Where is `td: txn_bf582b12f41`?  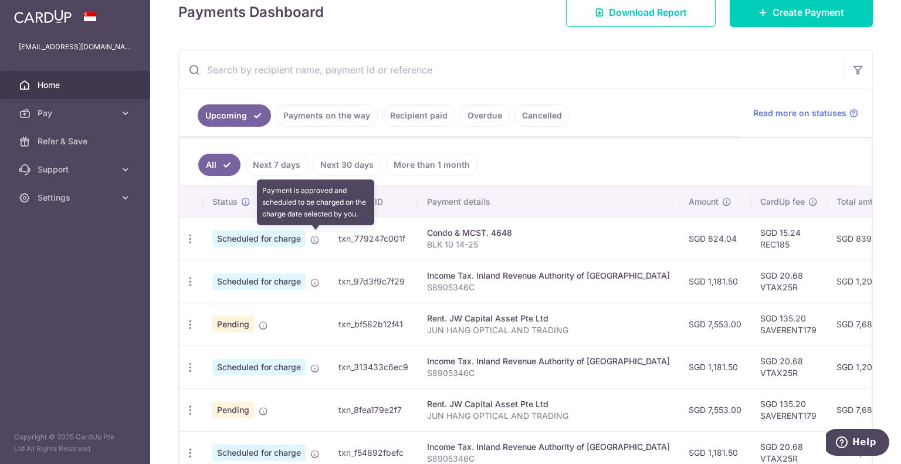
td: txn_bf582b12f41 is located at coordinates (373, 324).